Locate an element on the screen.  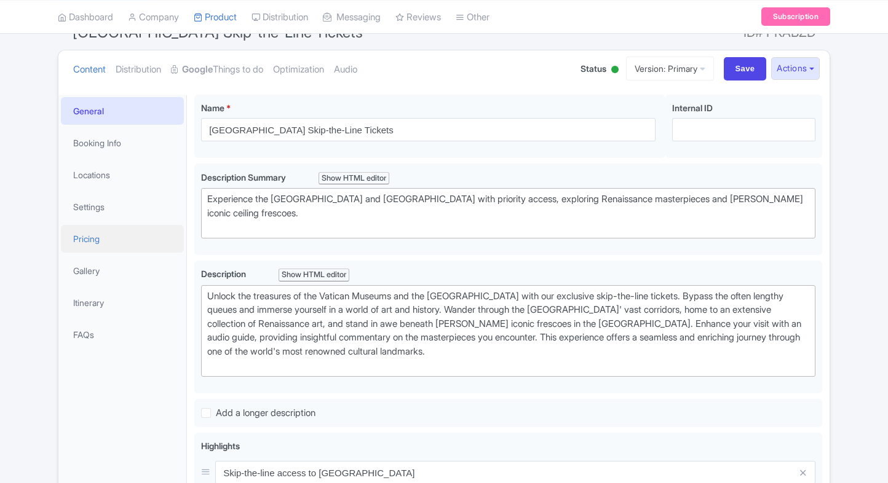
a: Locations is located at coordinates (122, 175).